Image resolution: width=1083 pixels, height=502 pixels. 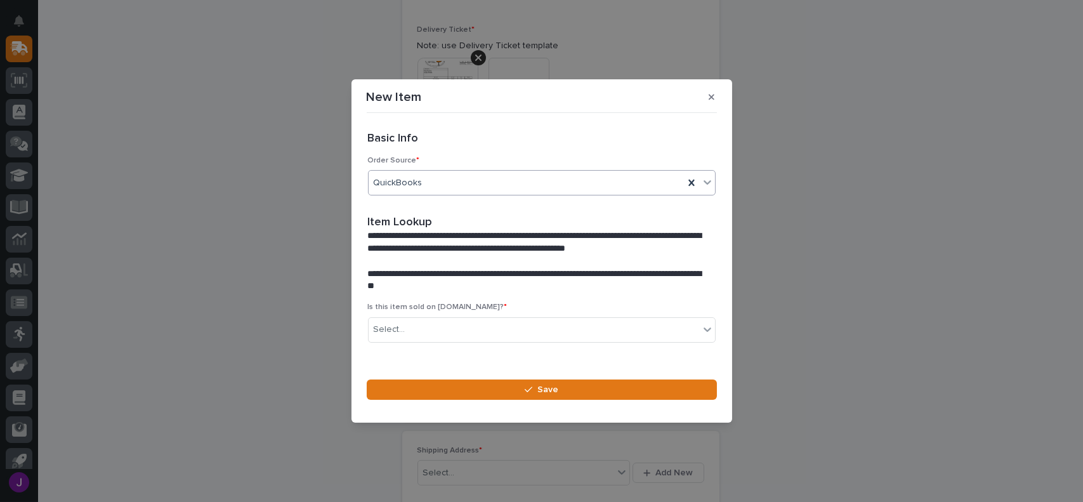 I want to click on span: QuickBooks, so click(x=398, y=183).